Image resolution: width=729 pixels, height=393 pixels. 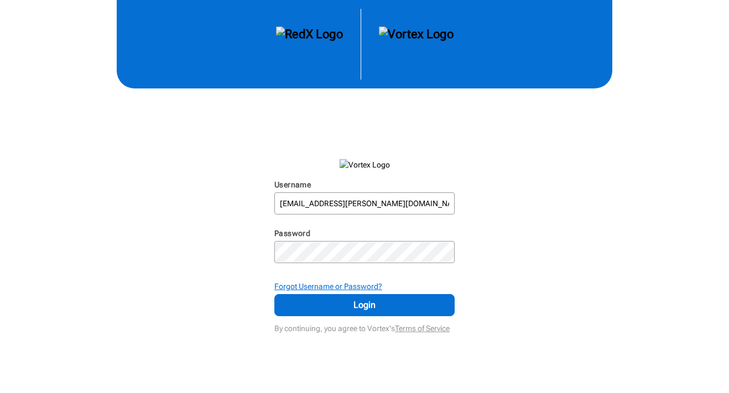 What do you see at coordinates (293, 185) in the screenshot?
I see `label: Username` at bounding box center [293, 185].